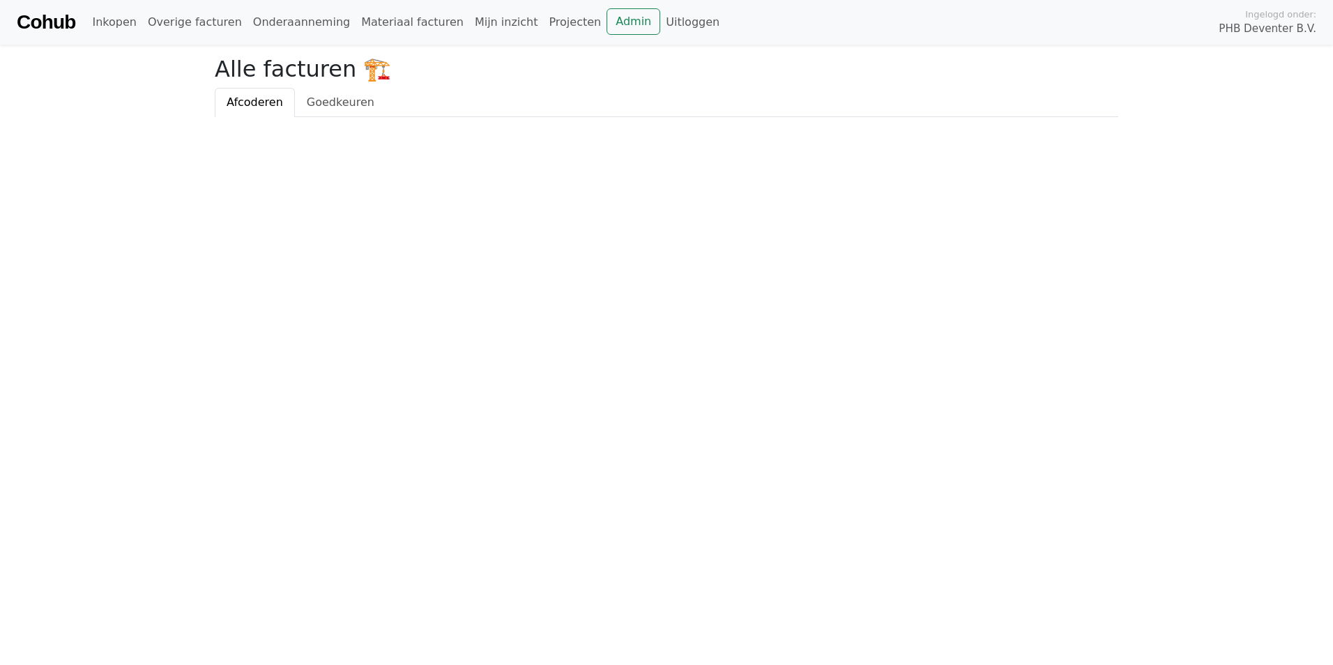 The height and width of the screenshot is (665, 1333). Describe the element at coordinates (194, 22) in the screenshot. I see `a: Overige facturen` at that location.